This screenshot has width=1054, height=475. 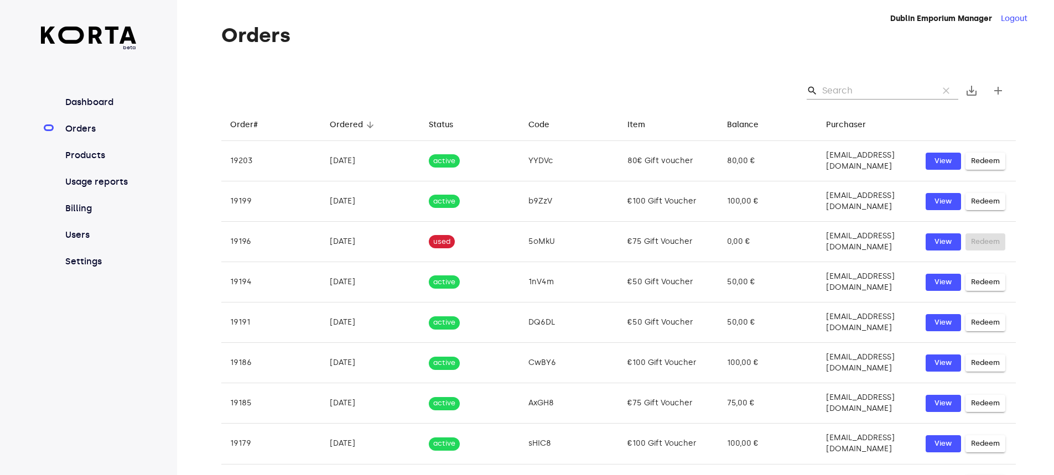 What do you see at coordinates (972, 91) in the screenshot?
I see `span: save_alt` at bounding box center [972, 91].